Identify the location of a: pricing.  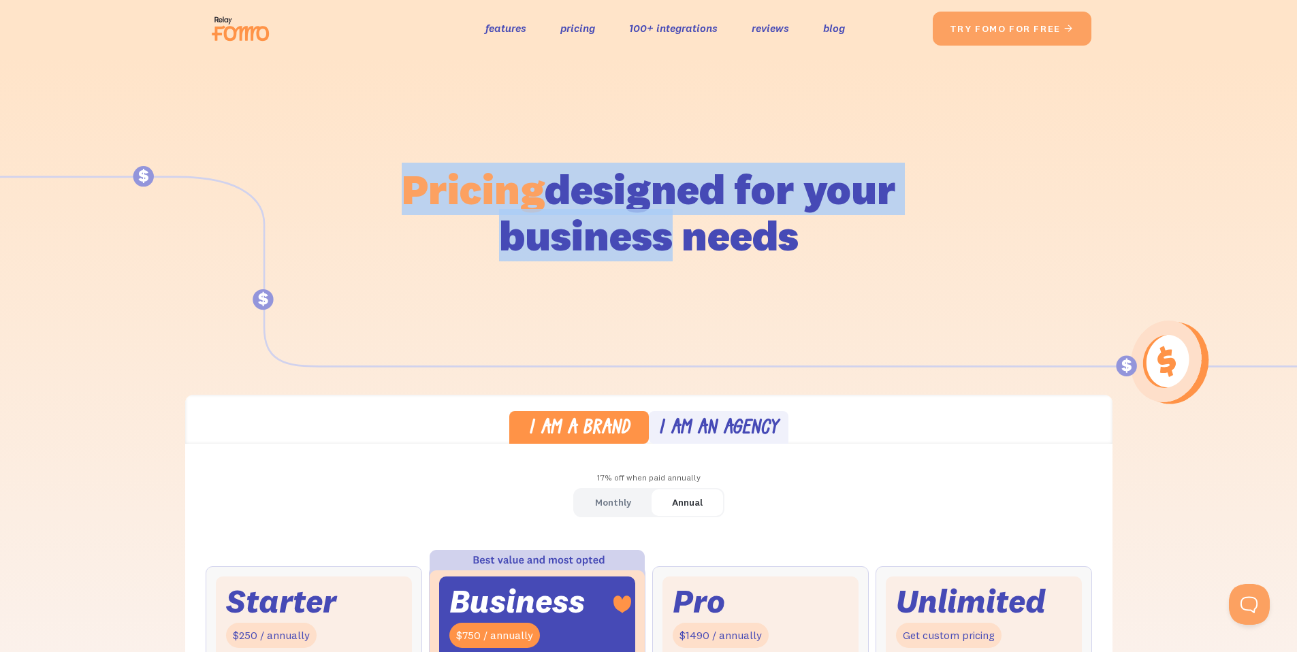
(577, 28).